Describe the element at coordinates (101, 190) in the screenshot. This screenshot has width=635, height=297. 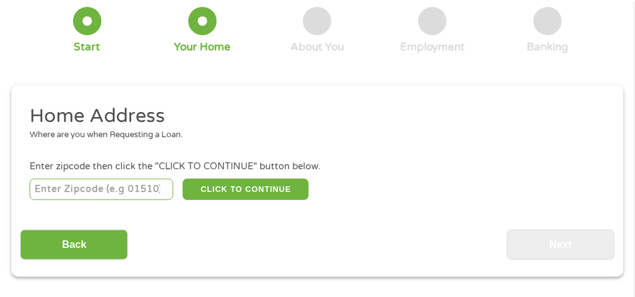
I see `input: Enter Zipcode (e.g 01510)` at that location.